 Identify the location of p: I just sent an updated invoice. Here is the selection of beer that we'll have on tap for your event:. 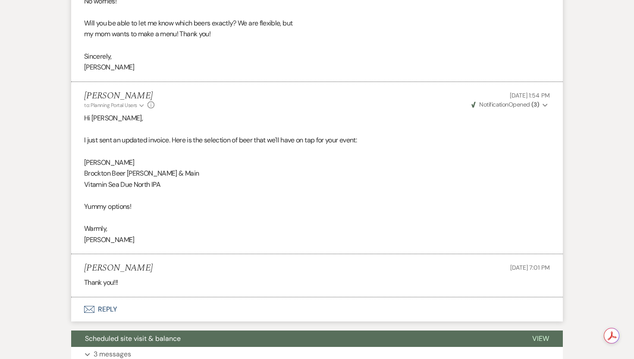
(317, 140).